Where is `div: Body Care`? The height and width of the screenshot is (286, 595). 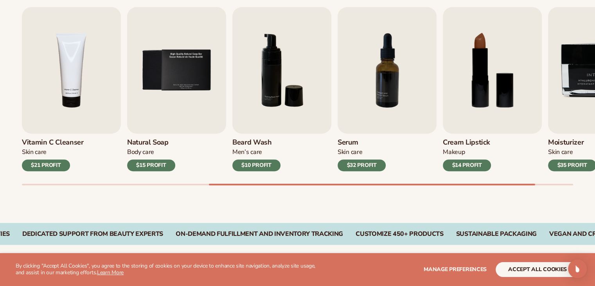
div: Body Care is located at coordinates (151, 152).